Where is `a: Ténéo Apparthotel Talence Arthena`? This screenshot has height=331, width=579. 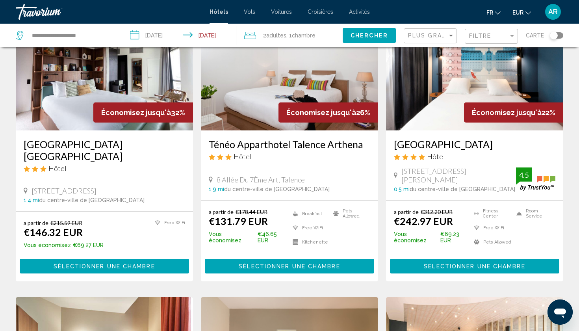 a: Ténéo Apparthotel Talence Arthena is located at coordinates (290, 144).